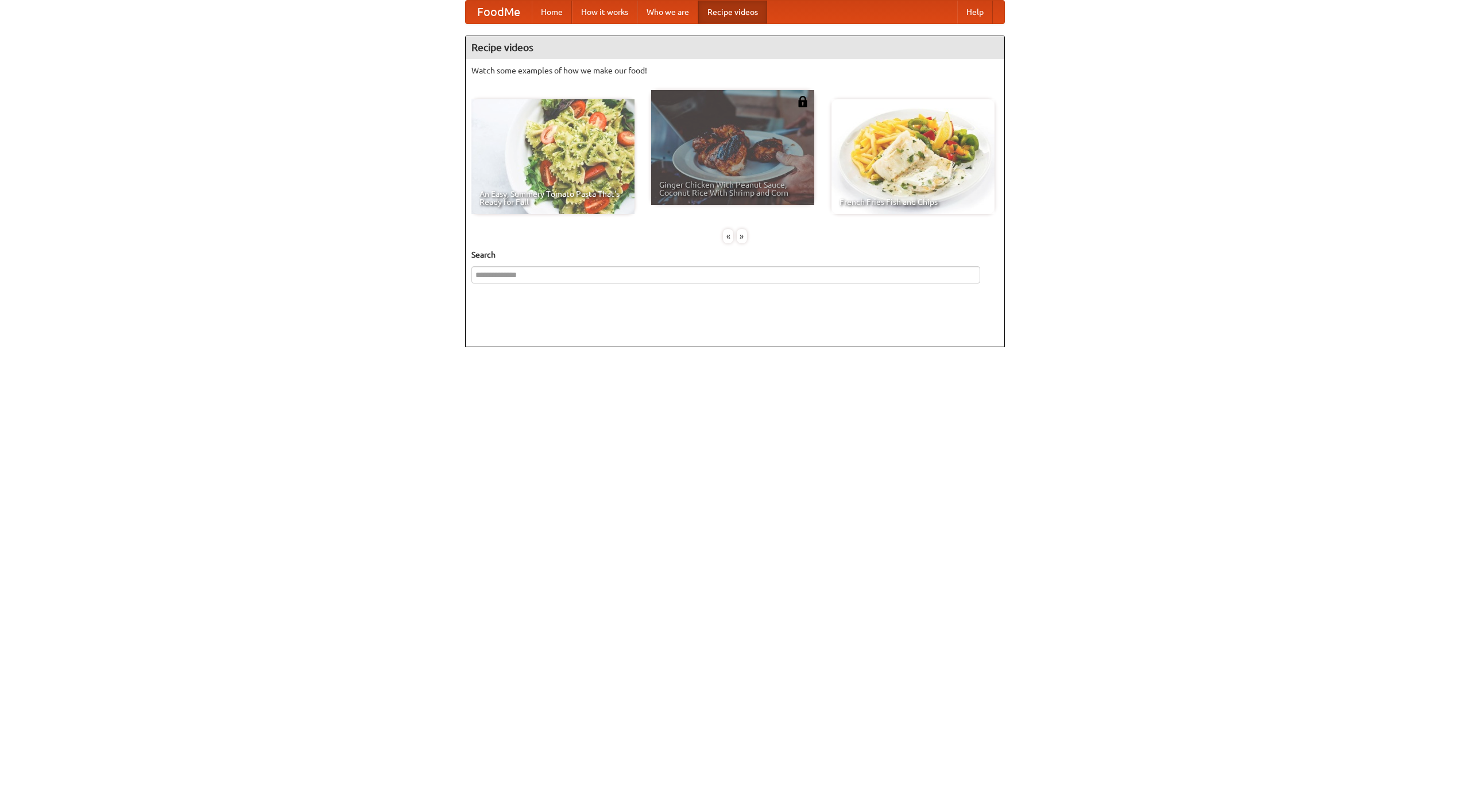 Image resolution: width=1470 pixels, height=812 pixels. I want to click on a: An Easy, Summery Tomato Pasta That's Ready for Fall, so click(553, 156).